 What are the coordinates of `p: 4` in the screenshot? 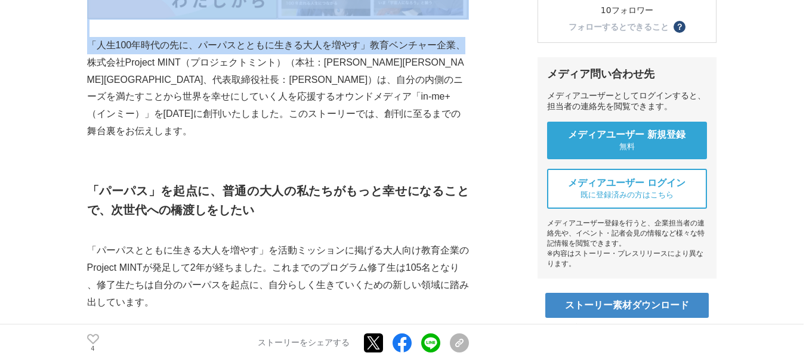 It's located at (93, 349).